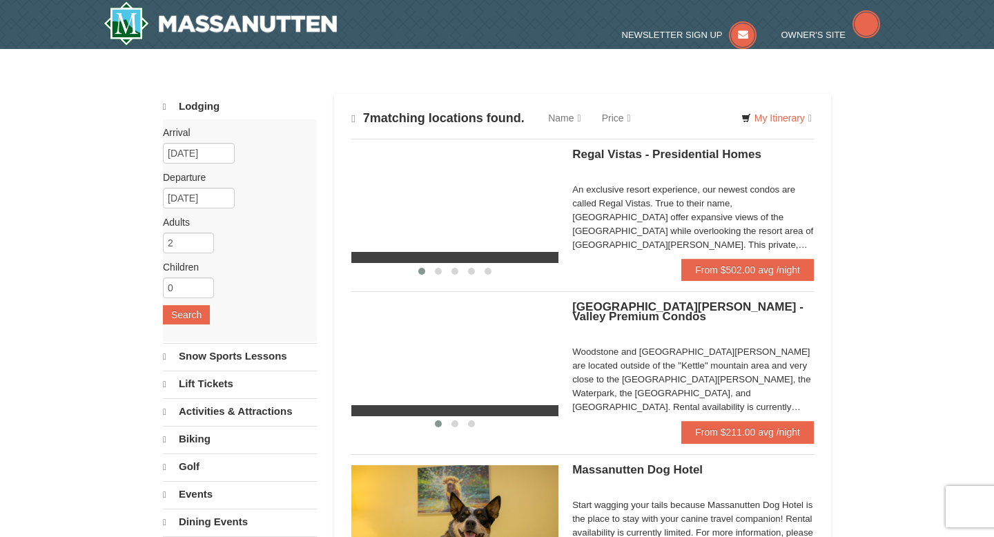 The width and height of the screenshot is (994, 537). Describe the element at coordinates (235, 133) in the screenshot. I see `label: Arrival` at that location.